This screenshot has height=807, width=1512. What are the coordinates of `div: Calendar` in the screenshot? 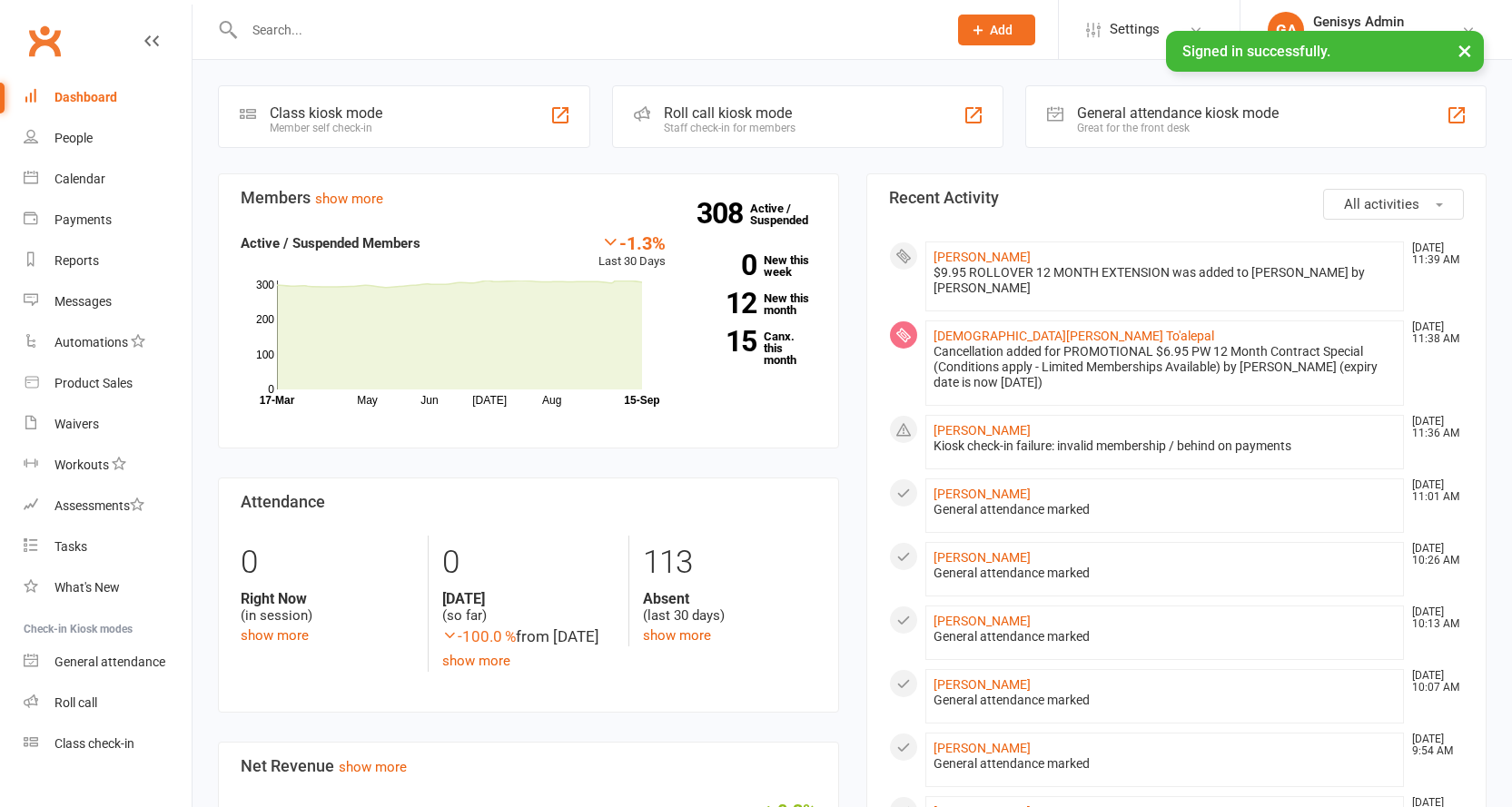 It's located at (80, 179).